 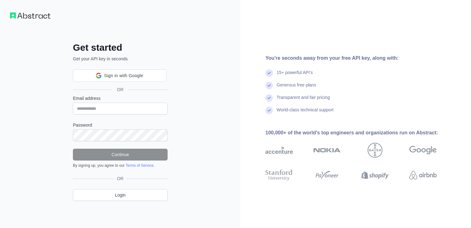 What do you see at coordinates (296, 88) in the screenshot?
I see `div: Generous free plans` at bounding box center [296, 88].